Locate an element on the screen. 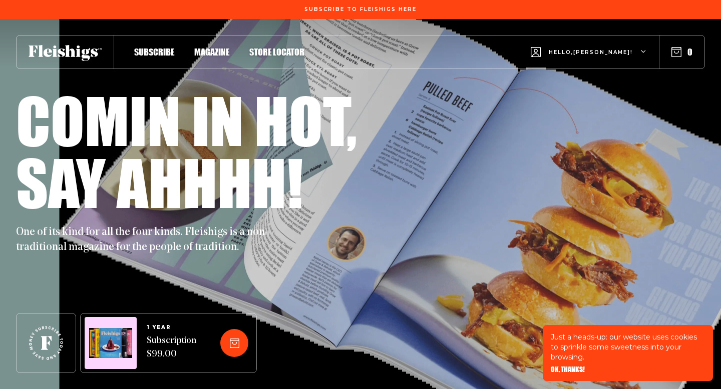 The width and height of the screenshot is (721, 389). p: One of its kind for all the four kinds. Fleishigs is a non-traditional magazine for the people of... is located at coordinates (146, 240).